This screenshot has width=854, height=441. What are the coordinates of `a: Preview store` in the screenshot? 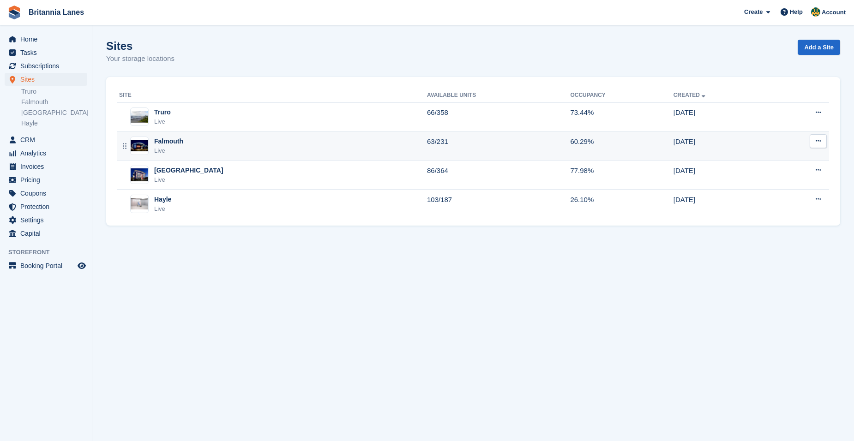 It's located at (82, 266).